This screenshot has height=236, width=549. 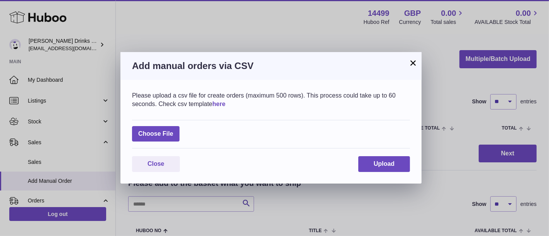 I want to click on a: here, so click(x=219, y=104).